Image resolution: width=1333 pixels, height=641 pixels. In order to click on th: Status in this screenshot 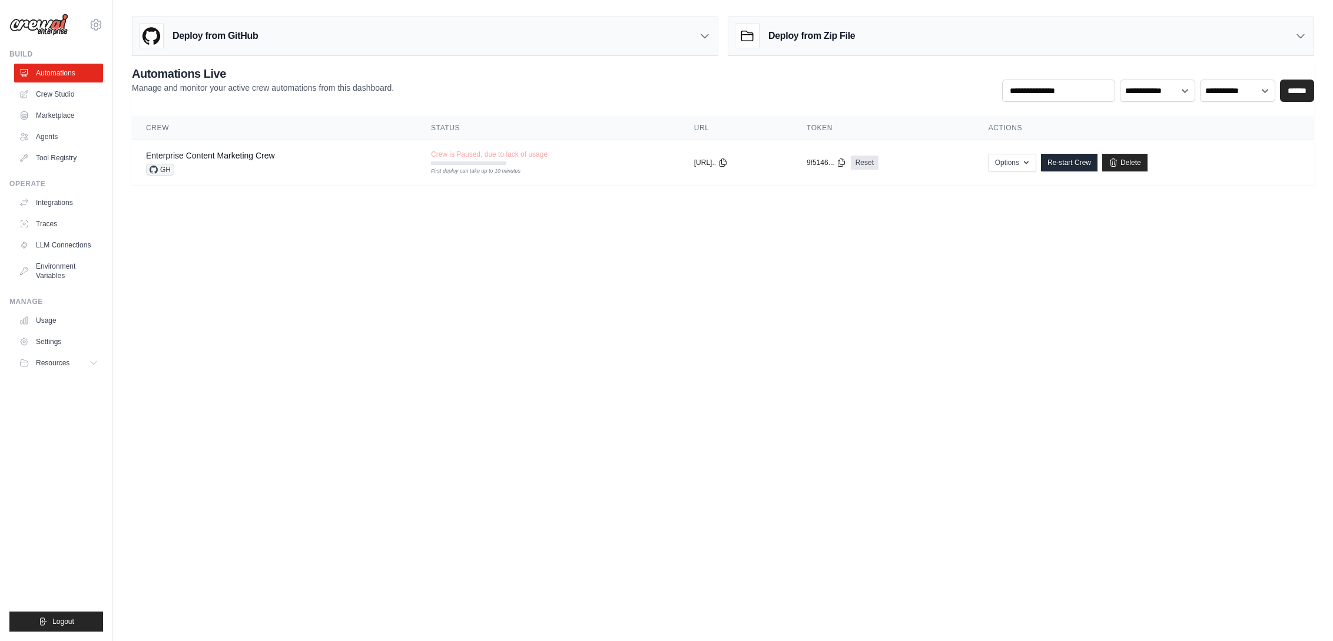, I will do `click(548, 128)`.